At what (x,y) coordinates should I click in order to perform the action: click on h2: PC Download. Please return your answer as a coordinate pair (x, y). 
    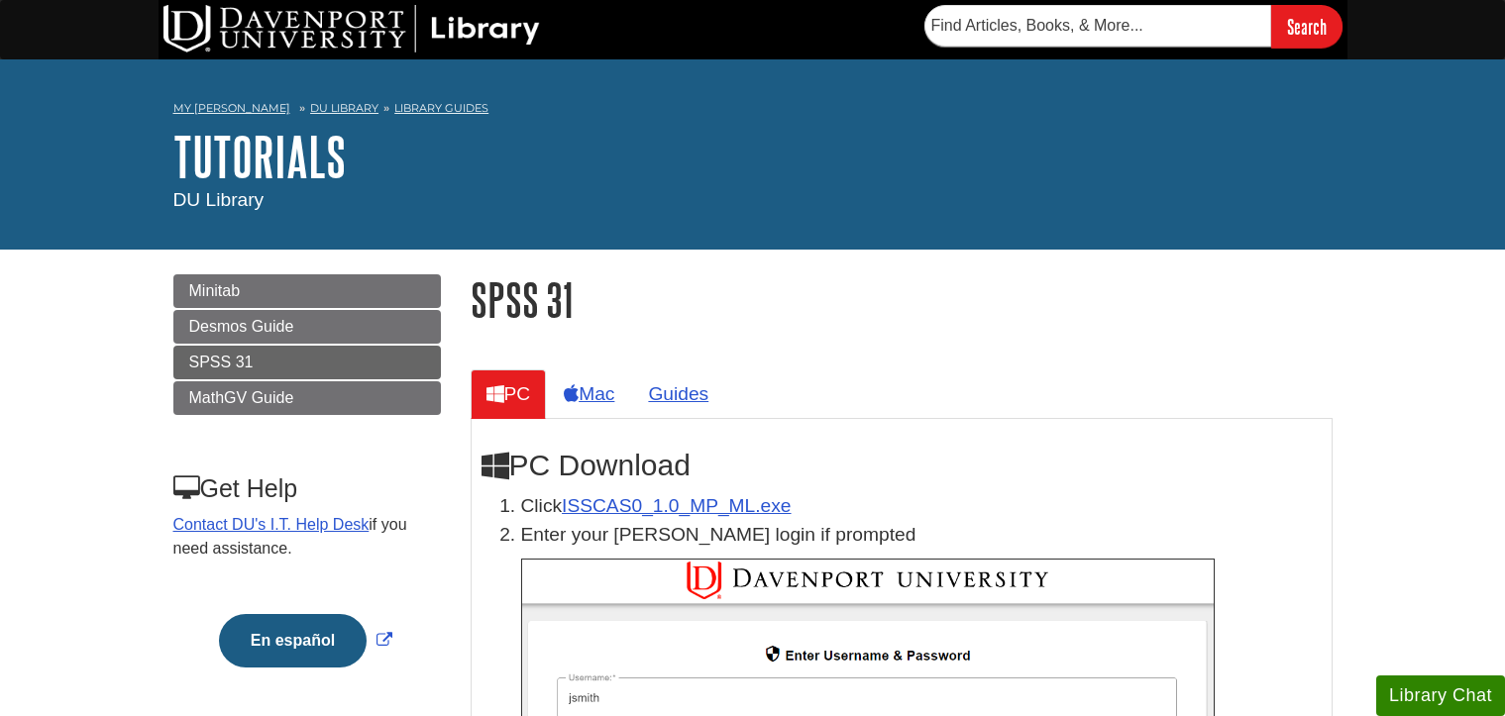
    Looking at the image, I should click on (901, 466).